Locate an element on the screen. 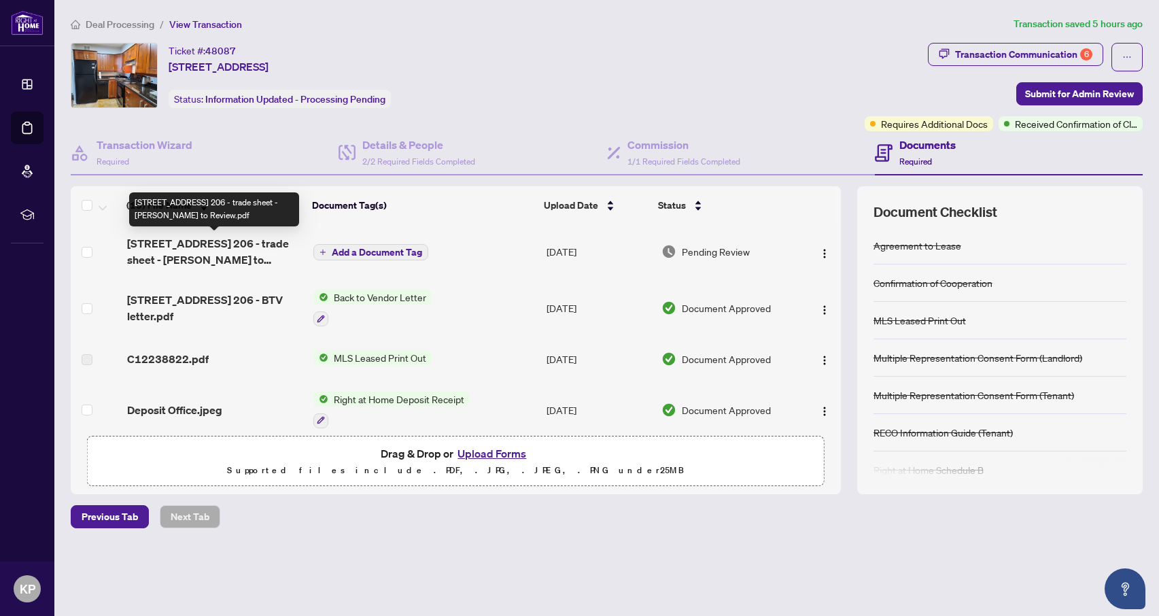  span: plus is located at coordinates (323, 252).